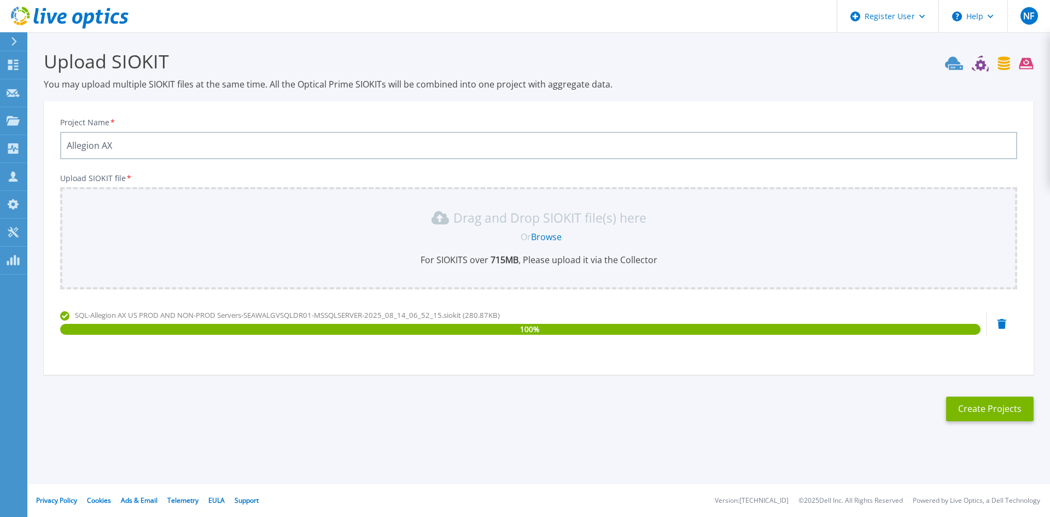  What do you see at coordinates (850, 500) in the screenshot?
I see `li: © 2025 Dell Inc. All Rights Reserved` at bounding box center [850, 500].